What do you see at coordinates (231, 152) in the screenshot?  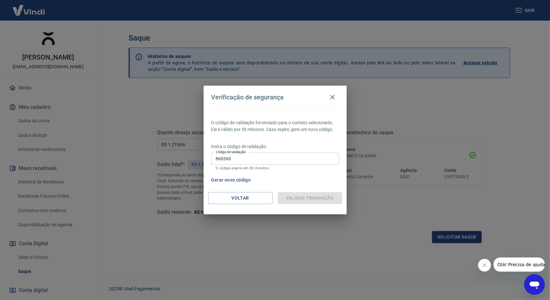 I see `label: Código de validação` at bounding box center [231, 152].